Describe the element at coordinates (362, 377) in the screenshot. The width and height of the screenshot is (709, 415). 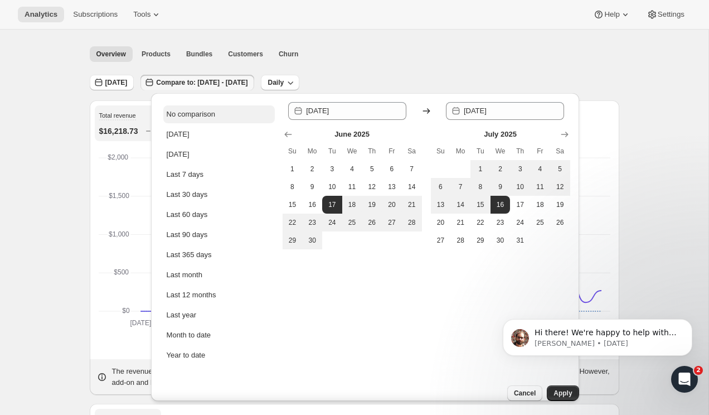
I see `p: The revenue categories shown may overlap. For instance, revenue from recurring add-ons and bundle...` at that location.